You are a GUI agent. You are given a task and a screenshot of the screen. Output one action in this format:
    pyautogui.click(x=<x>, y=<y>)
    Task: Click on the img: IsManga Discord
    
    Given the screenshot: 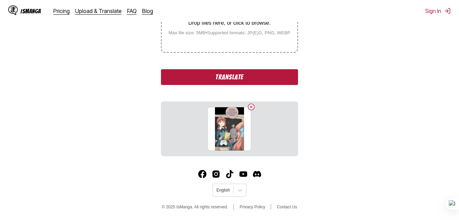 What is the action you would take?
    pyautogui.click(x=257, y=174)
    